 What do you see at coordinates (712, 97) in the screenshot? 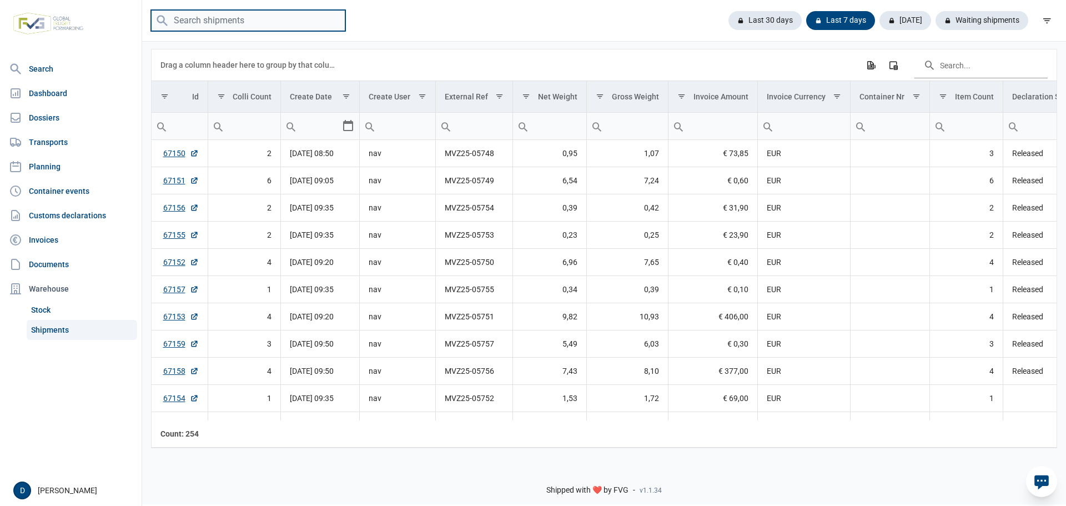
I see `td: Column Invoice Amount` at bounding box center [712, 97].